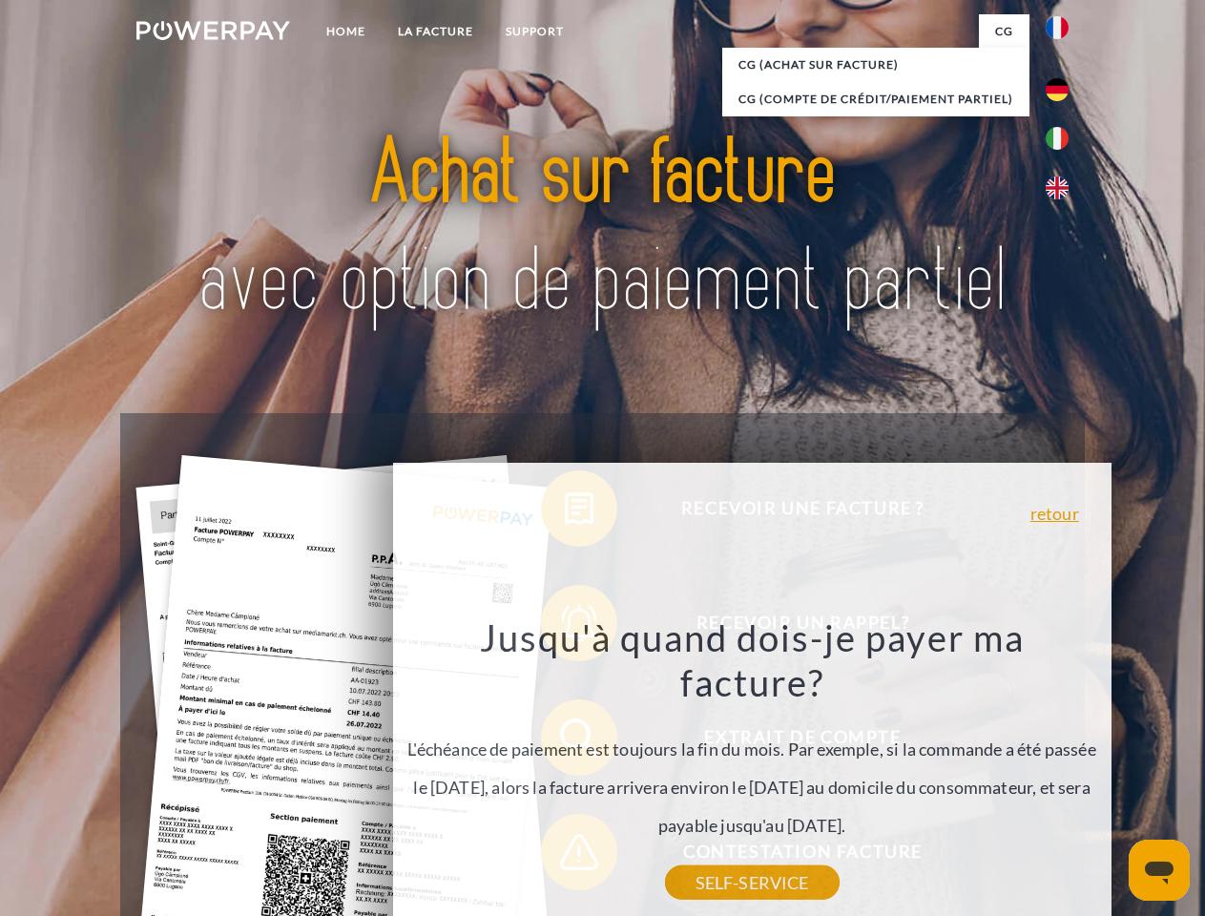 Image resolution: width=1205 pixels, height=916 pixels. What do you see at coordinates (1054, 513) in the screenshot?
I see `a: retour` at bounding box center [1054, 513].